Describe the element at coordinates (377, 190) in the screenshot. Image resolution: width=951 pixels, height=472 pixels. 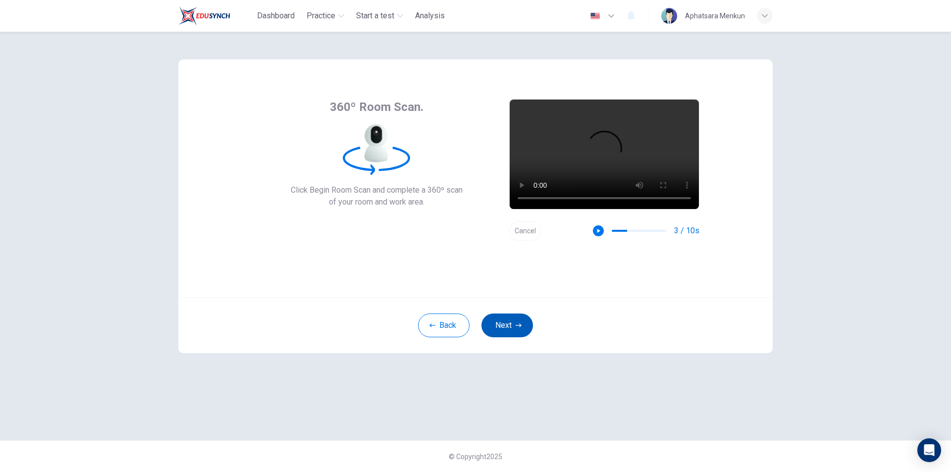
I see `span: Click Begin Room Scan and complete a 360º scan` at that location.